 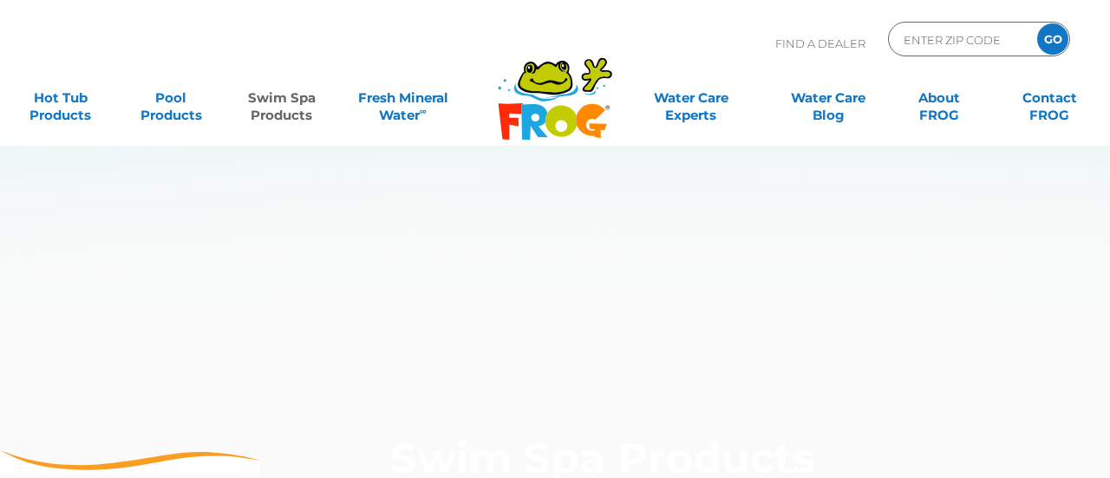 I want to click on p: Find A Dealer, so click(x=820, y=43).